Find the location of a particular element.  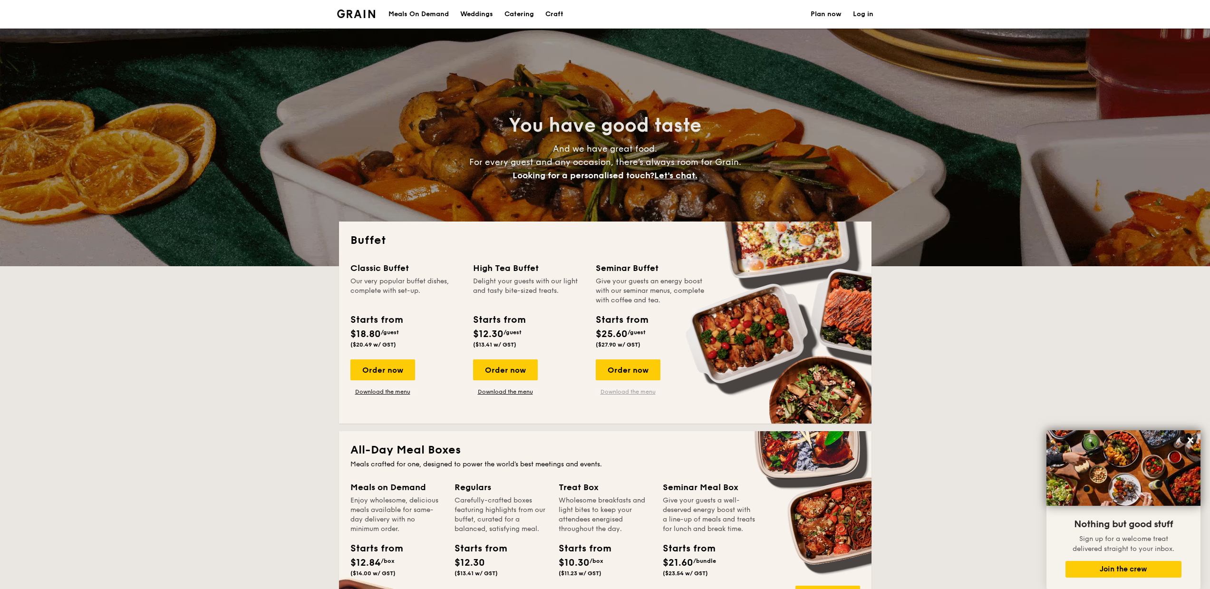

span: ($20.49 w/ GST) is located at coordinates (373, 345).